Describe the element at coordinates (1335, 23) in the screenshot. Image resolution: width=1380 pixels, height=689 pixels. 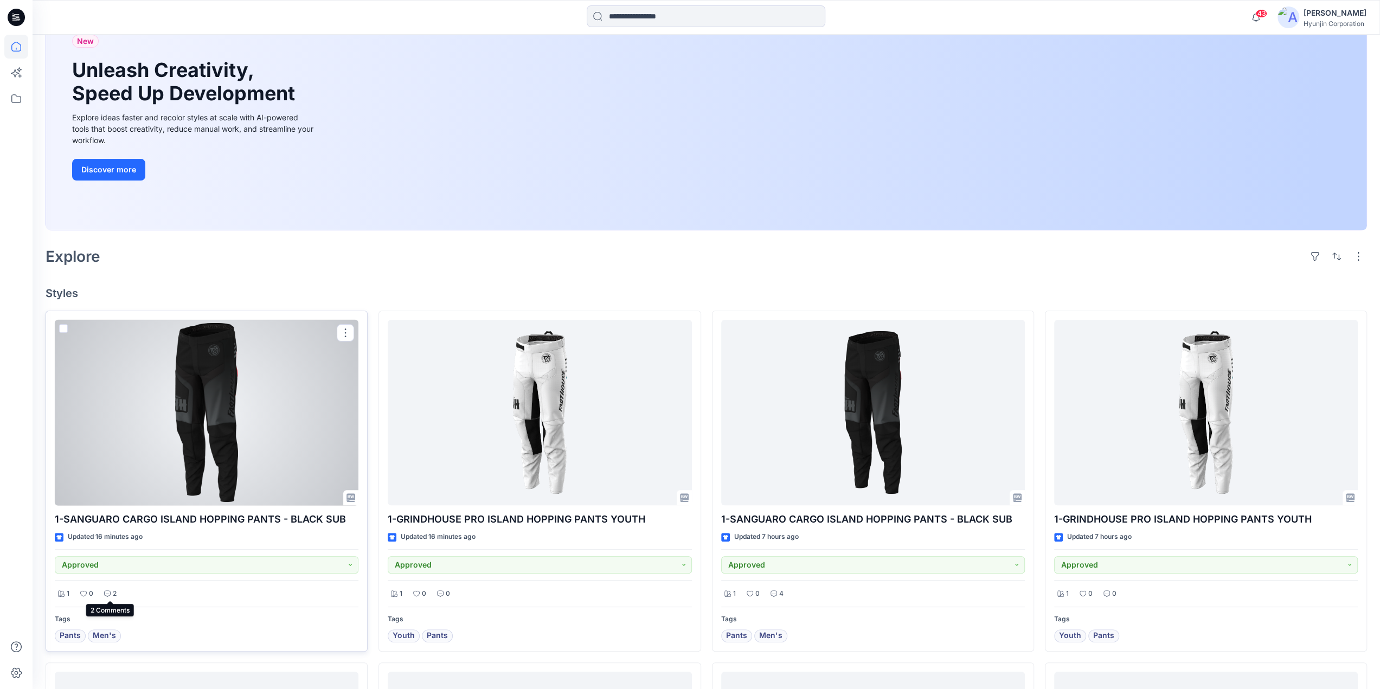
I see `div: Hyunjin Corporation` at that location.